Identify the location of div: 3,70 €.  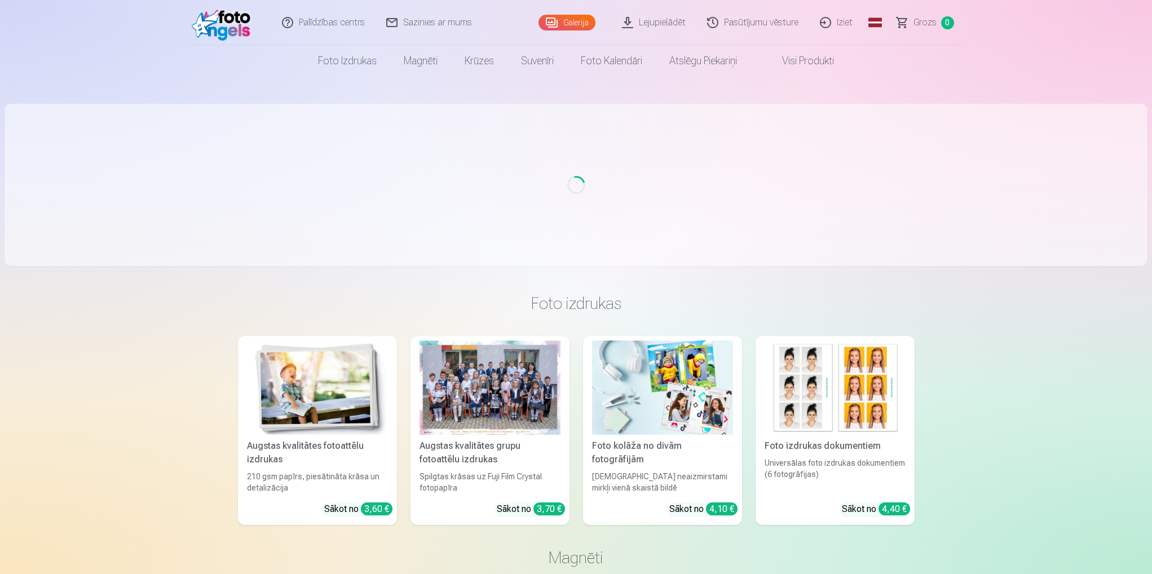
(549, 509).